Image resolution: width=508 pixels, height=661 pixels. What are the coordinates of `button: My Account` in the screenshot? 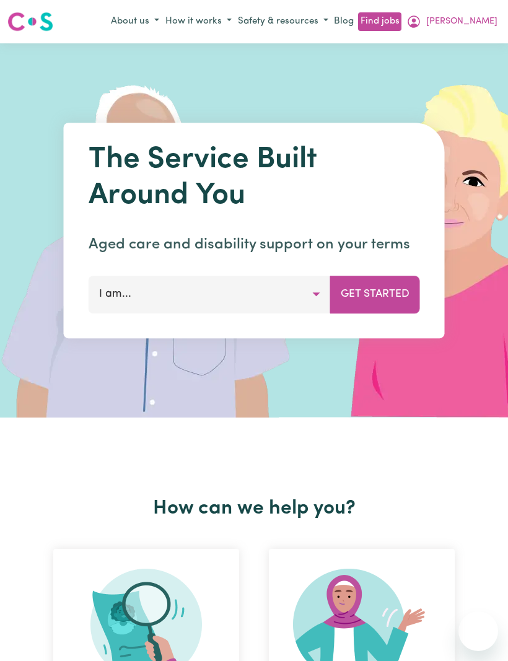 It's located at (452, 22).